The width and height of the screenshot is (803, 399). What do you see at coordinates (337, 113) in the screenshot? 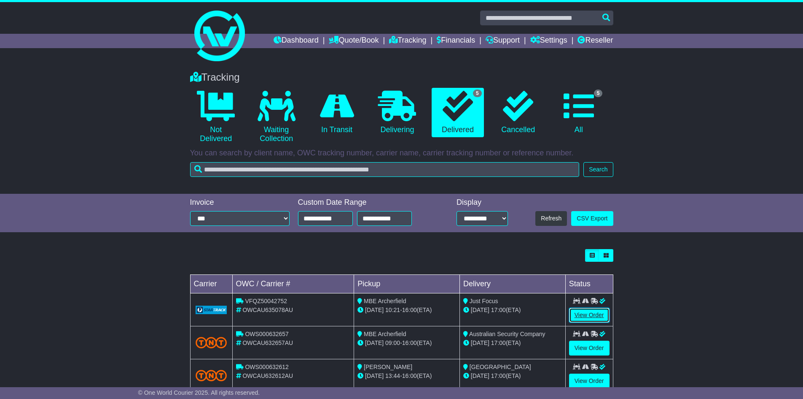
I see `a: In Transit` at bounding box center [337, 113].